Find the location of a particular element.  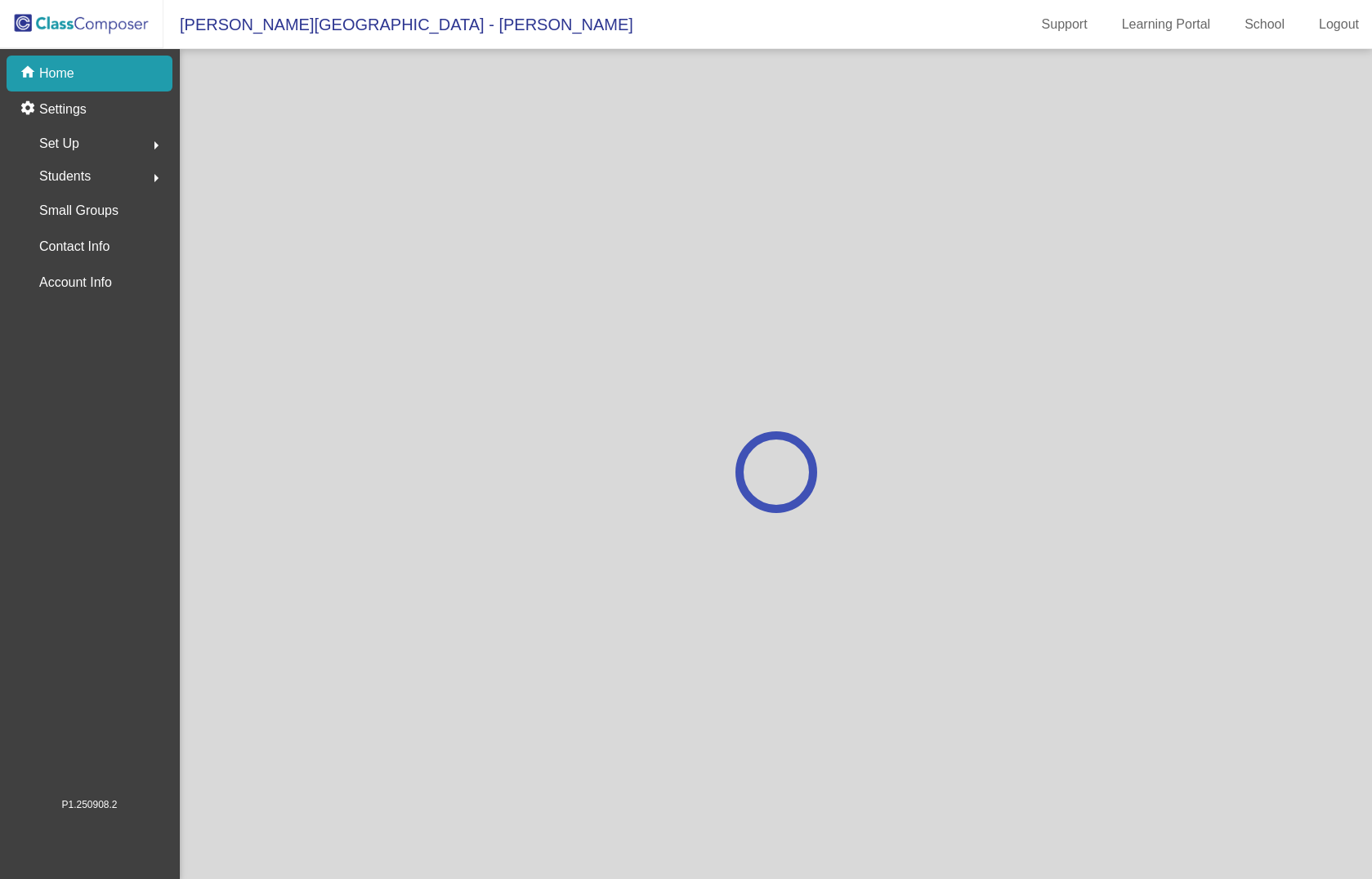

span: Set Up is located at coordinates (59, 144).